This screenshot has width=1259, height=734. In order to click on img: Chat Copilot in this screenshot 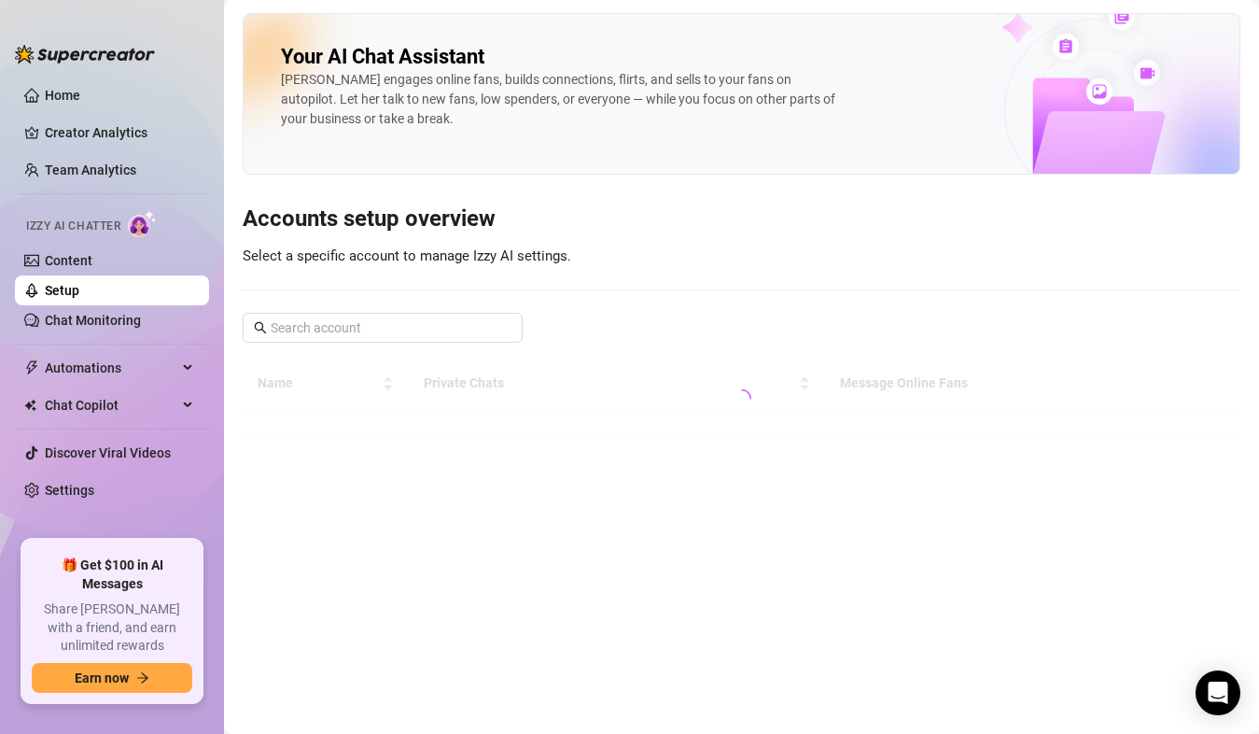, I will do `click(30, 405)`.